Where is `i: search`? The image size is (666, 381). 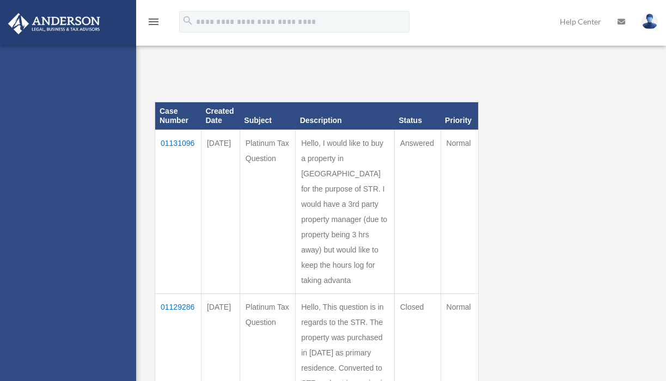
i: search is located at coordinates (188, 21).